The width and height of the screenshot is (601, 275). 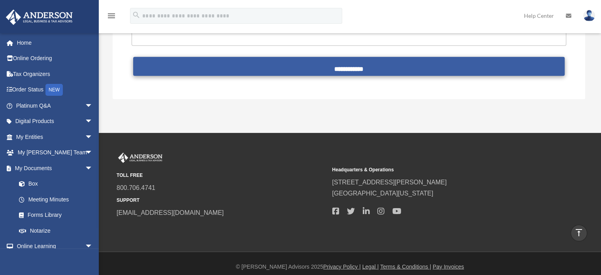 What do you see at coordinates (111, 17) in the screenshot?
I see `a: menu` at bounding box center [111, 17].